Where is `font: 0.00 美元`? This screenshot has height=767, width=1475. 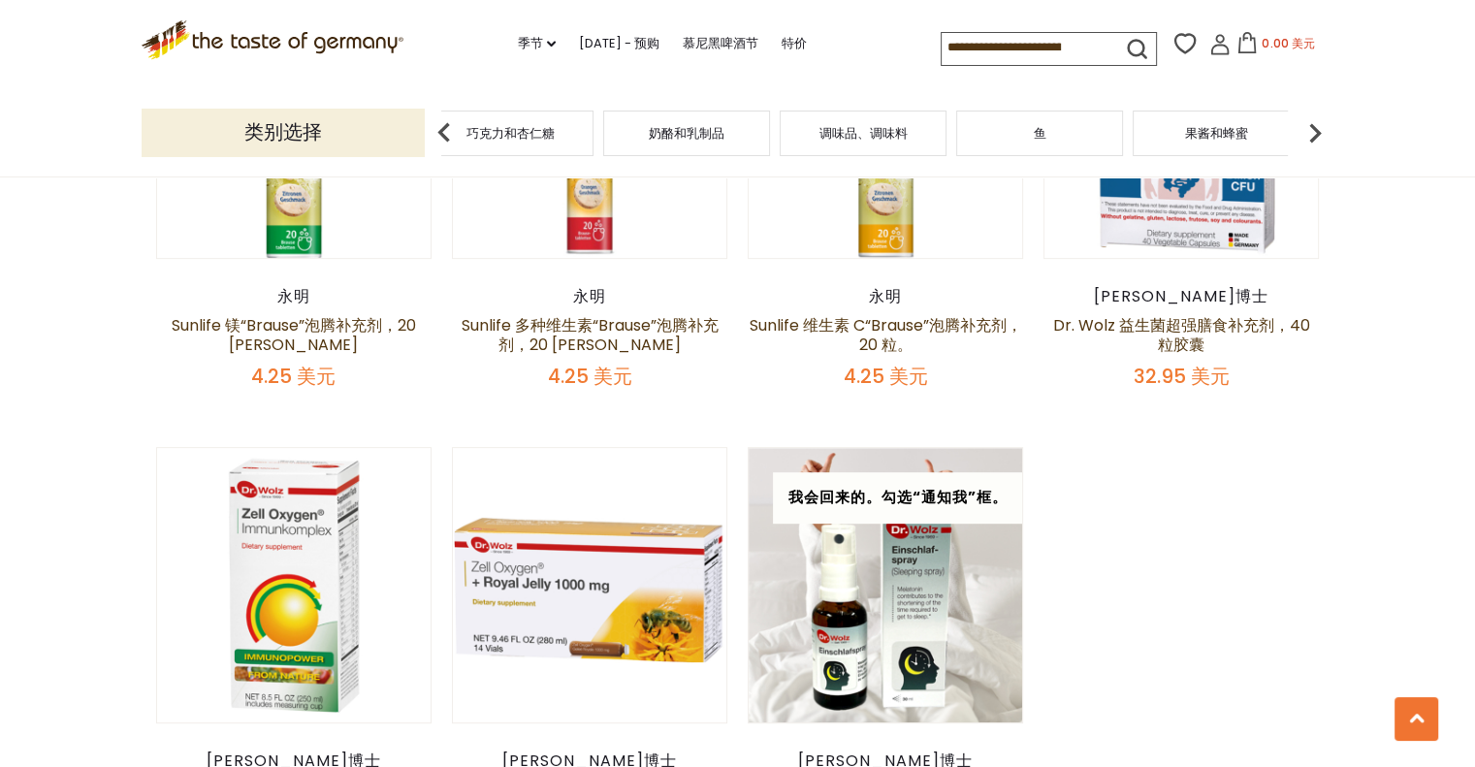
font: 0.00 美元 is located at coordinates (1288, 43).